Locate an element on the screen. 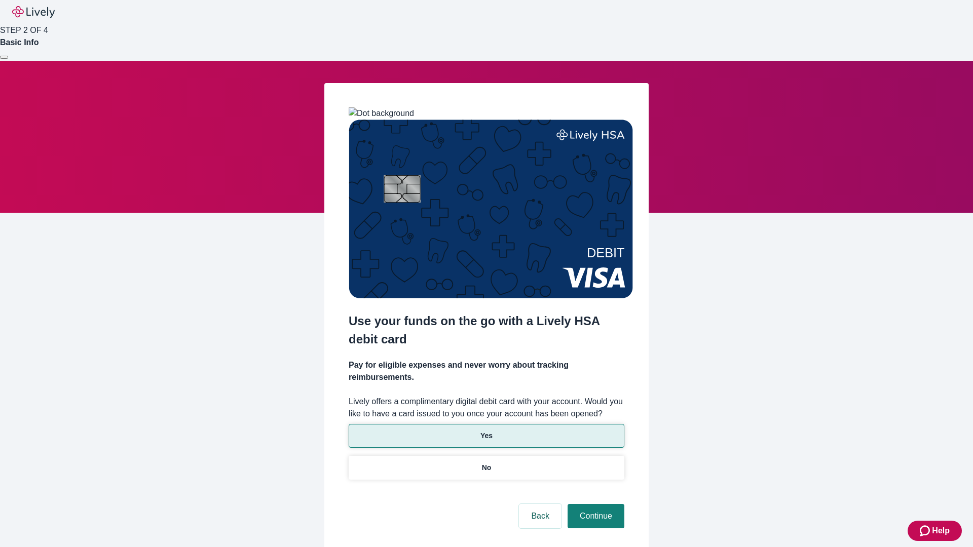 This screenshot has width=973, height=547. p: Yes is located at coordinates (486, 436).